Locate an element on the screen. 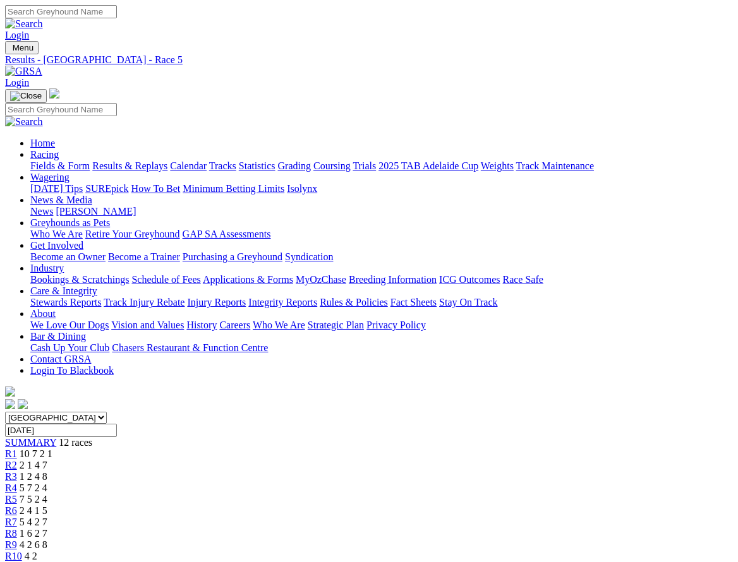 This screenshot has width=738, height=562. a: Fields & Form is located at coordinates (60, 166).